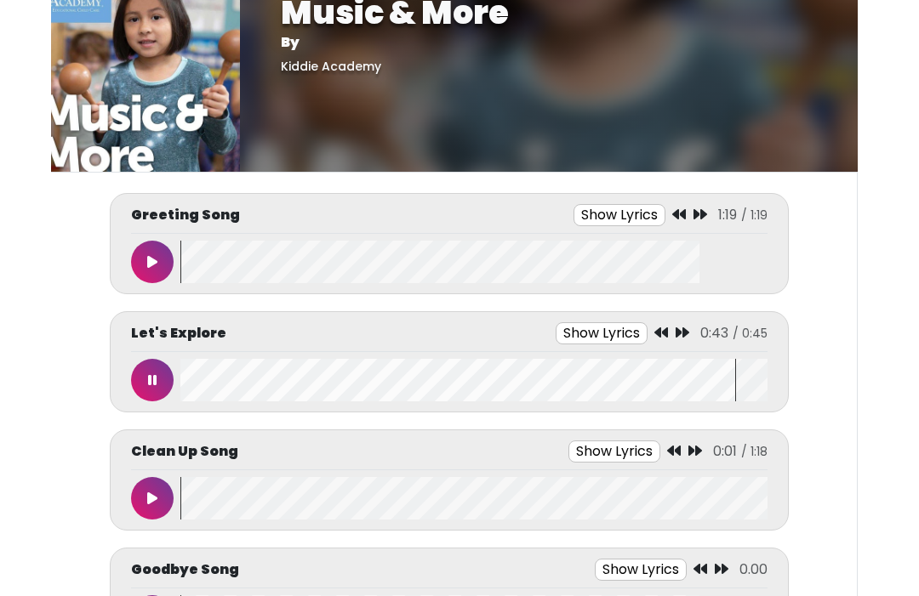 The width and height of the screenshot is (919, 596). I want to click on span: 1:19, so click(727, 214).